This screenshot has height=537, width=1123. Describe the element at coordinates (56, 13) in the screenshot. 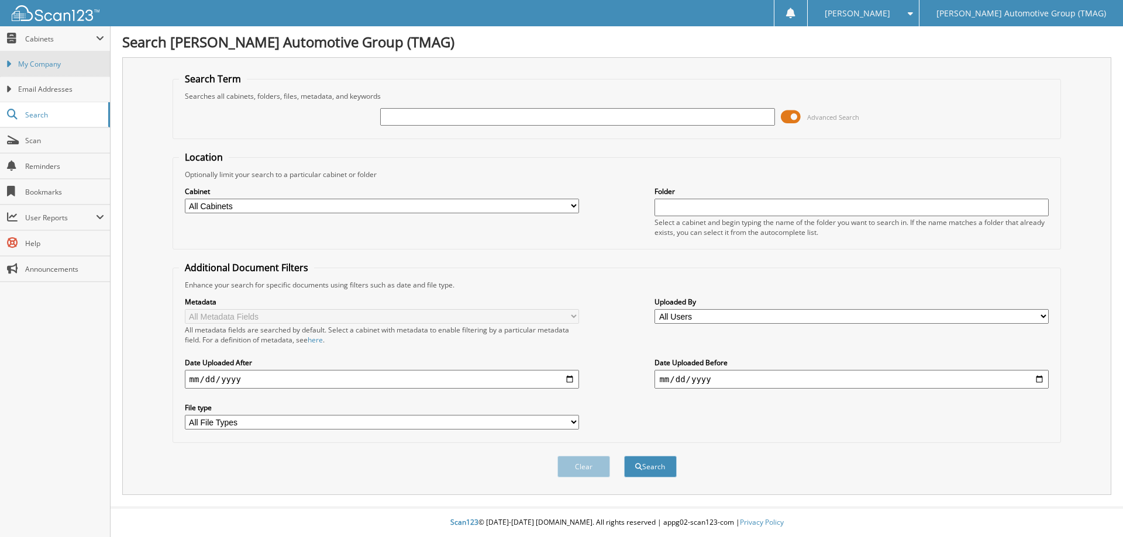

I see `img: scan123-logo-white.svg` at that location.